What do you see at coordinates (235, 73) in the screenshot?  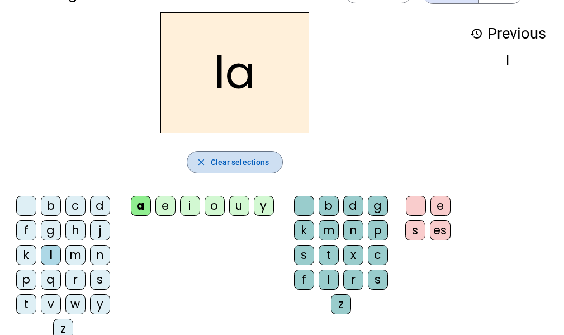 I see `h2: la` at bounding box center [235, 73].